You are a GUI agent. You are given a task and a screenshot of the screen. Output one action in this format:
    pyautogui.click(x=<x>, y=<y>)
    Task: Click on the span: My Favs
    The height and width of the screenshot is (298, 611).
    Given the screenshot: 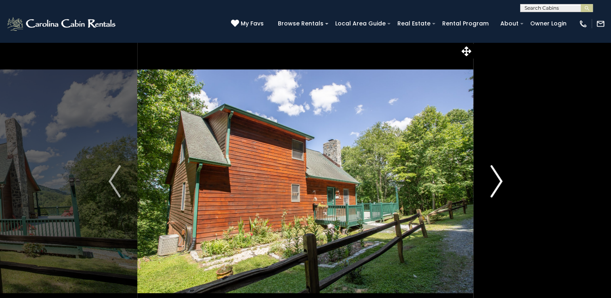 What is the action you would take?
    pyautogui.click(x=252, y=23)
    